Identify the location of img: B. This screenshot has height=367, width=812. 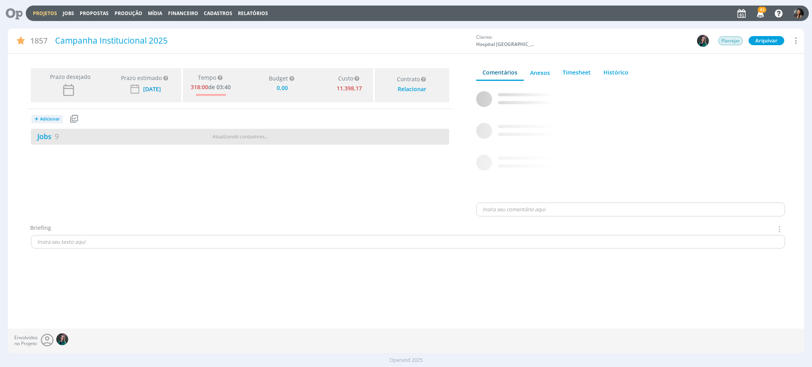
(798, 13).